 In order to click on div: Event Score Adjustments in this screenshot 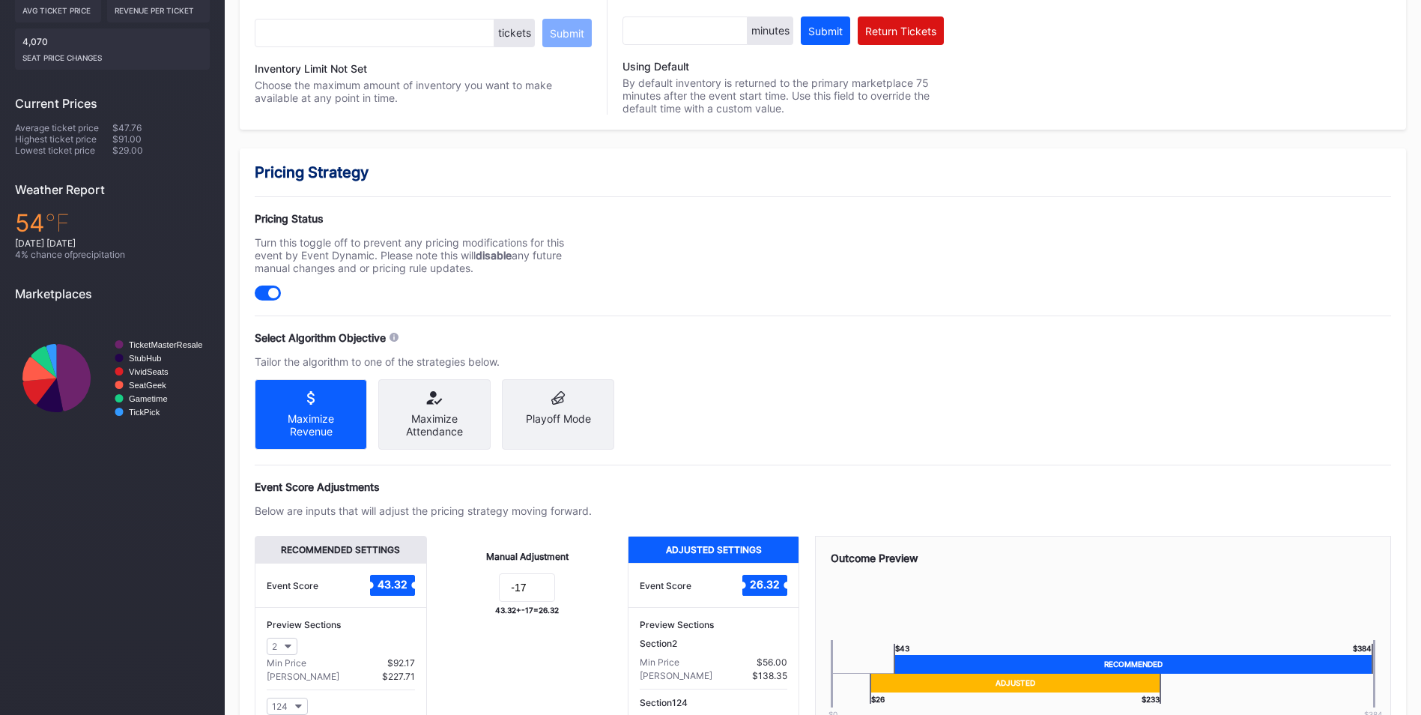, I will do `click(823, 486)`.